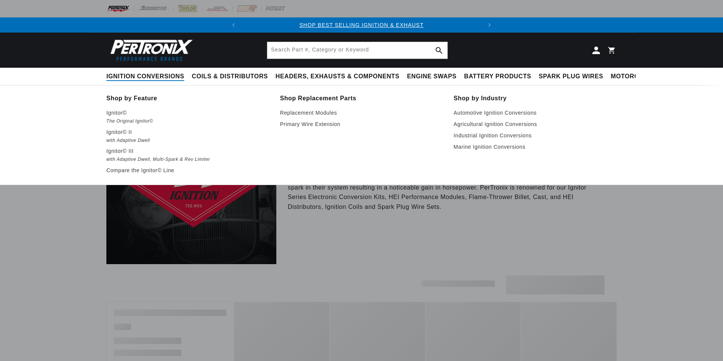  I want to click on span: Engine Swaps, so click(431, 76).